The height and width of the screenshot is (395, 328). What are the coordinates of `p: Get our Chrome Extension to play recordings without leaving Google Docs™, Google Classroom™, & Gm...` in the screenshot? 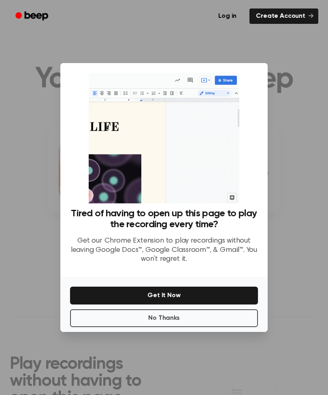 It's located at (164, 250).